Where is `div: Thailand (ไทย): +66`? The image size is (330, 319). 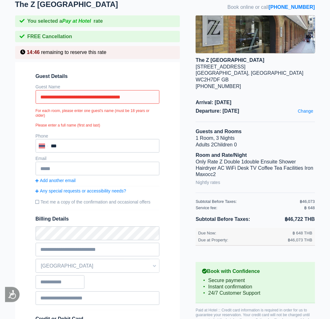
div: Thailand (ไทย): +66 is located at coordinates (43, 146).